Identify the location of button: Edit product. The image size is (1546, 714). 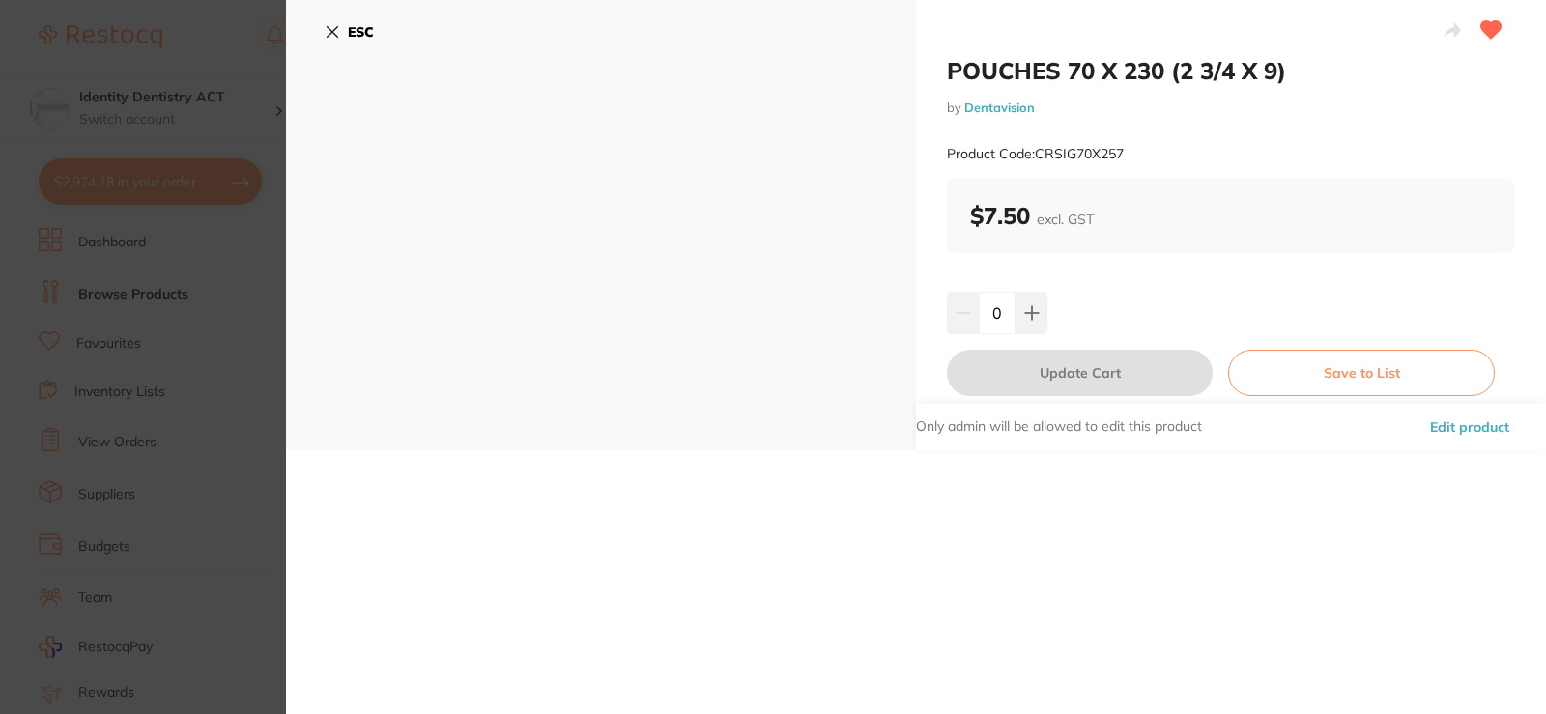
(1470, 427).